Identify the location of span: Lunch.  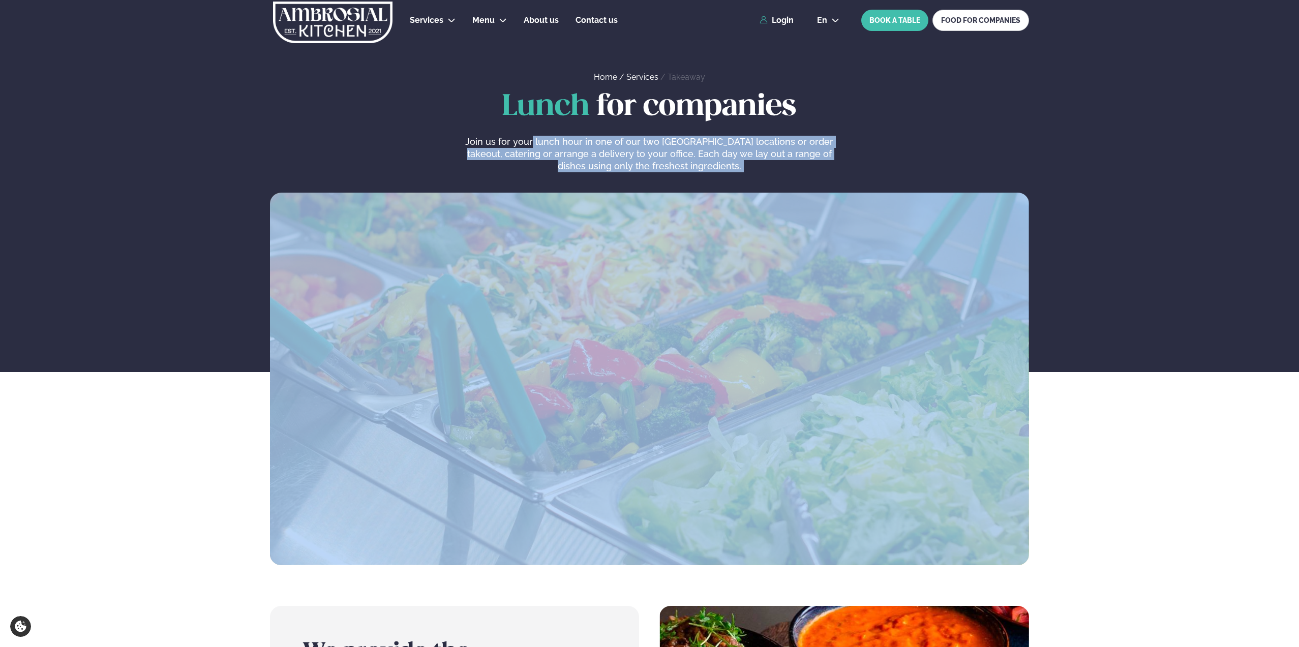
(546, 107).